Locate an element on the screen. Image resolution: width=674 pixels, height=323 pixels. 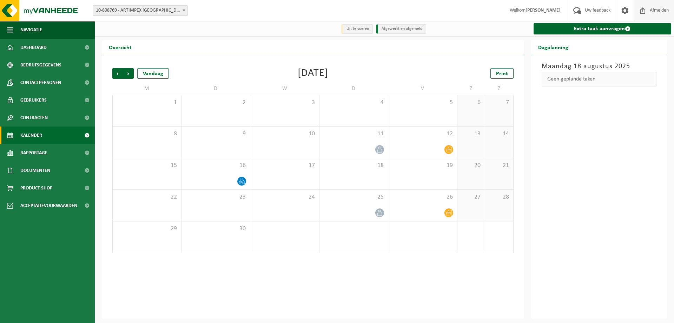
span: 22 is located at coordinates (147, 197).